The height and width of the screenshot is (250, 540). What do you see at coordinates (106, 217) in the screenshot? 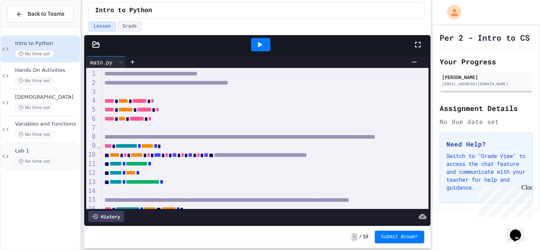
I see `div: History` at bounding box center [106, 217].